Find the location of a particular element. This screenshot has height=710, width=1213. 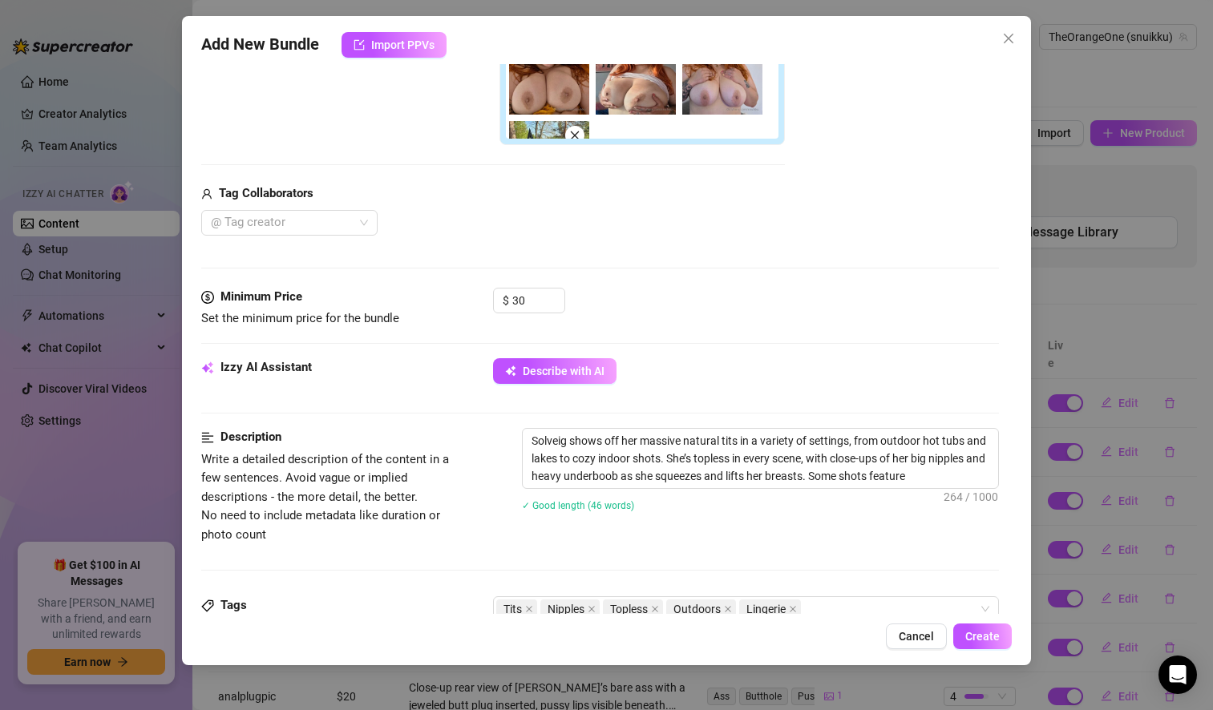

strong: Minimum Price is located at coordinates (261, 297).